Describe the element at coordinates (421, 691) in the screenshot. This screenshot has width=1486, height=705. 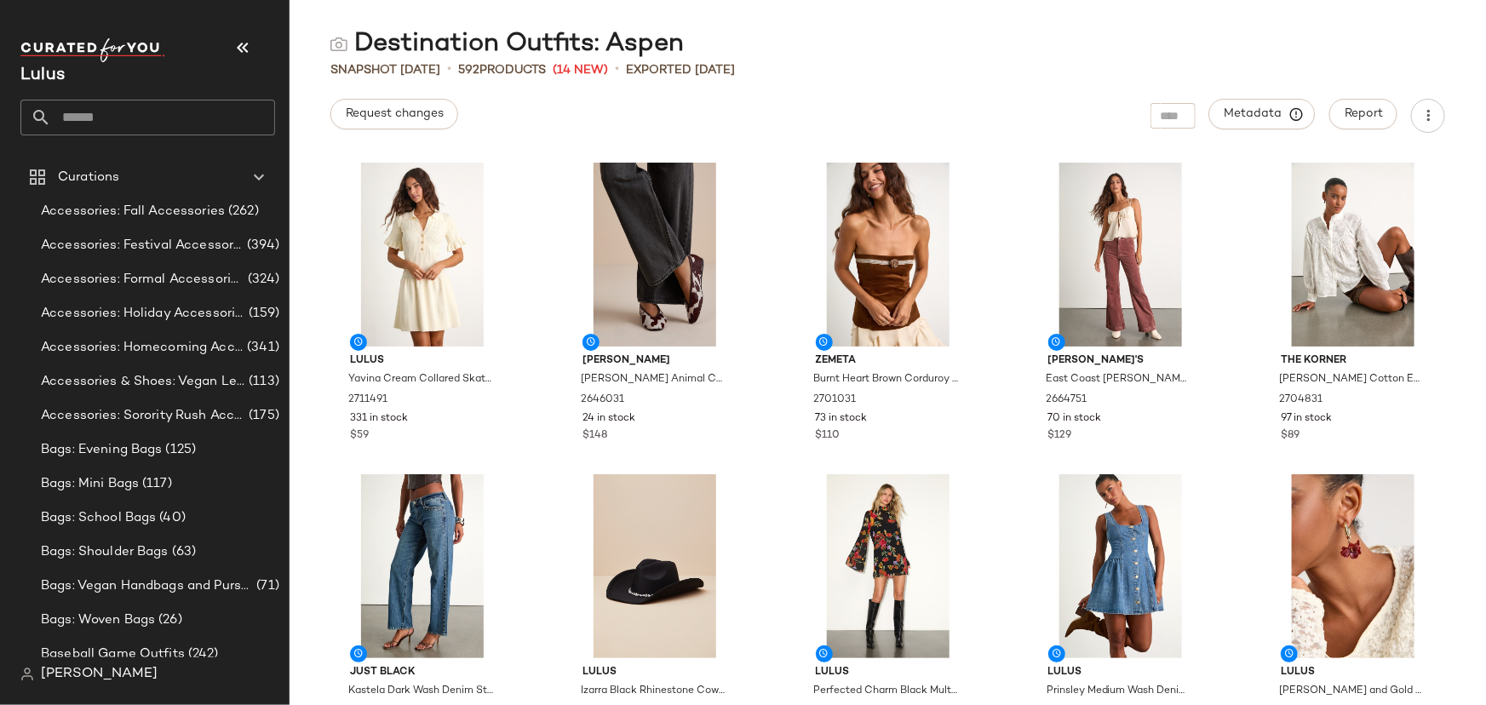
I see `span: Kastela Dark Wash Denim Studded Low-Rise Jeans` at that location.